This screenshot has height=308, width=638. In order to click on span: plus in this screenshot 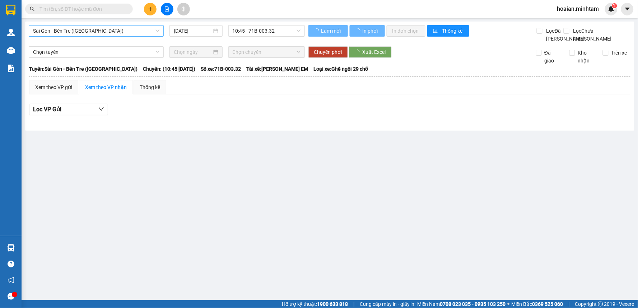, I will do `click(150, 9)`.